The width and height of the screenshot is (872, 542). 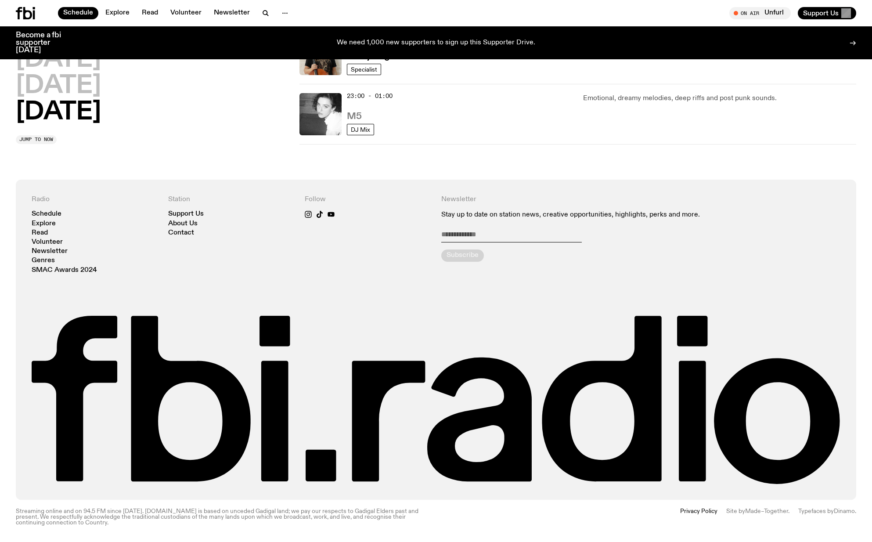 I want to click on span: Specialist, so click(x=364, y=69).